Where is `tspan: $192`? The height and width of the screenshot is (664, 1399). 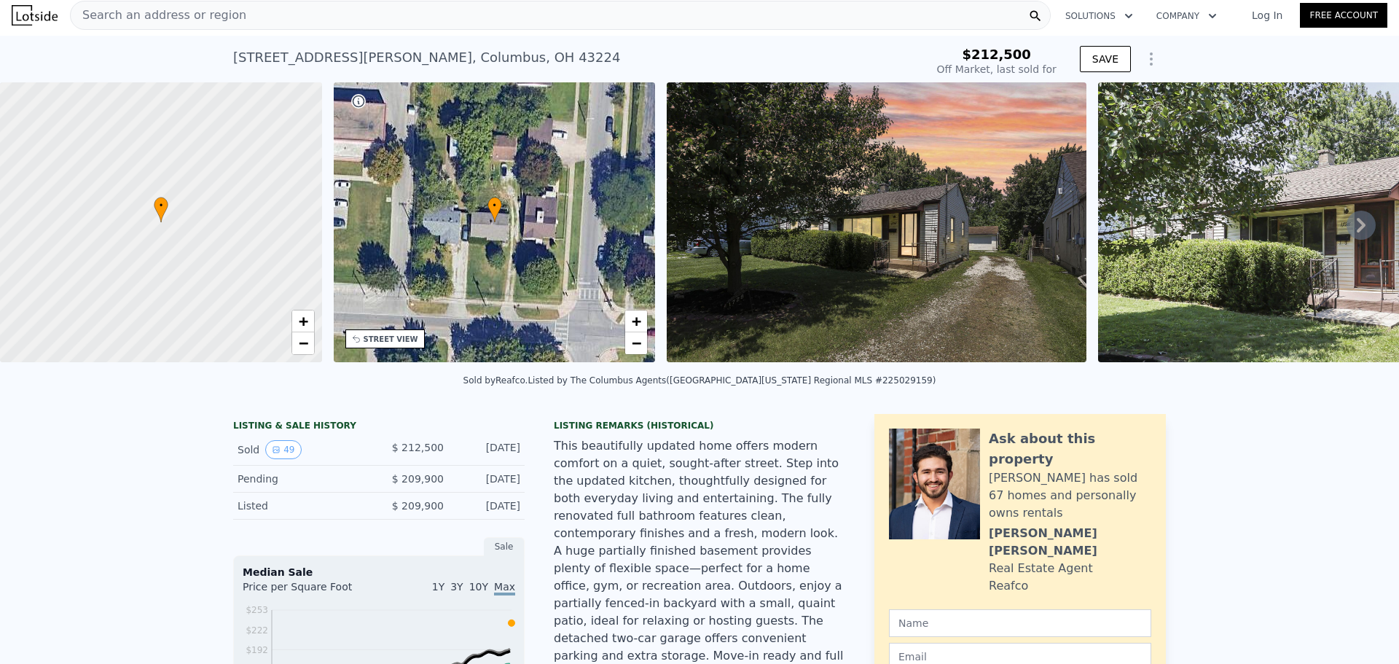
tspan: $192 is located at coordinates (256, 650).